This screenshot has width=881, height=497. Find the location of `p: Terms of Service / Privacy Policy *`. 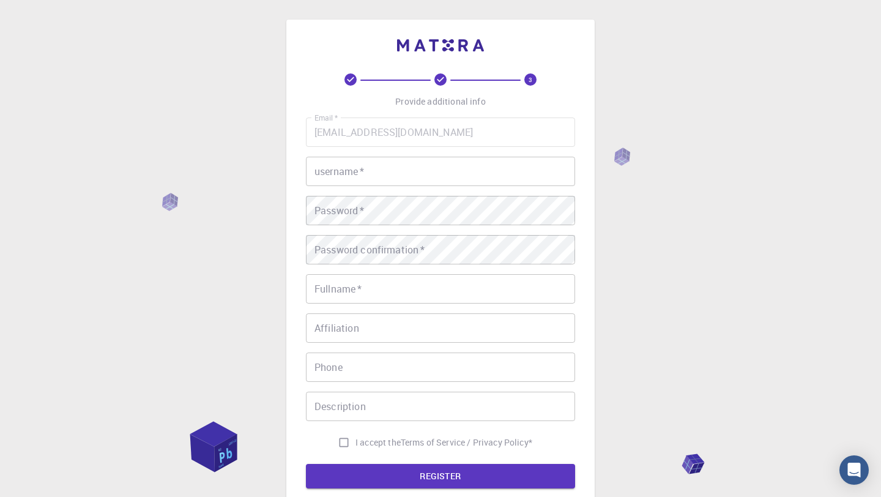

p: Terms of Service / Privacy Policy * is located at coordinates (466, 442).